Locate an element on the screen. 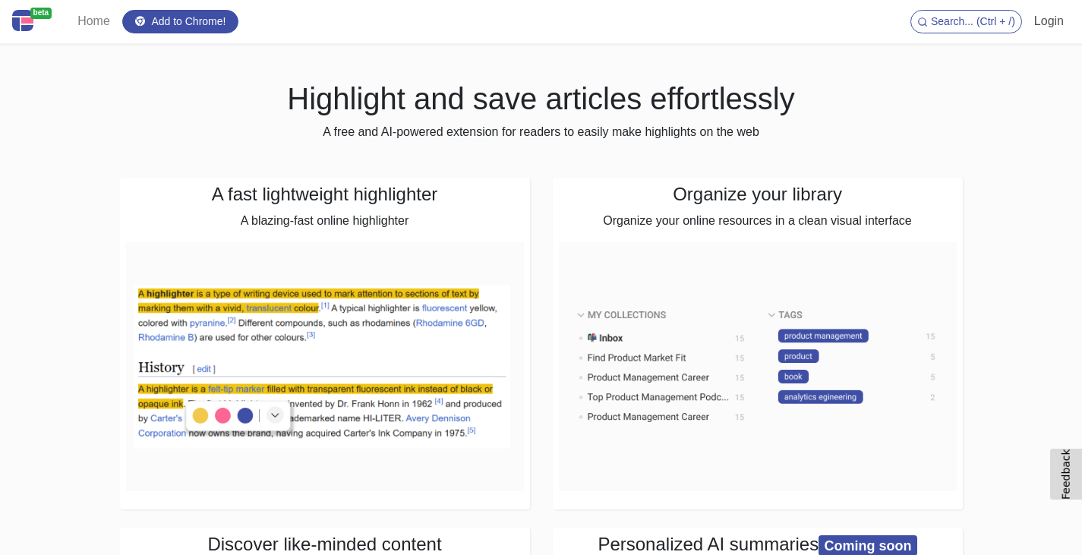  button: Search... (Ctrl + /) is located at coordinates (966, 21).